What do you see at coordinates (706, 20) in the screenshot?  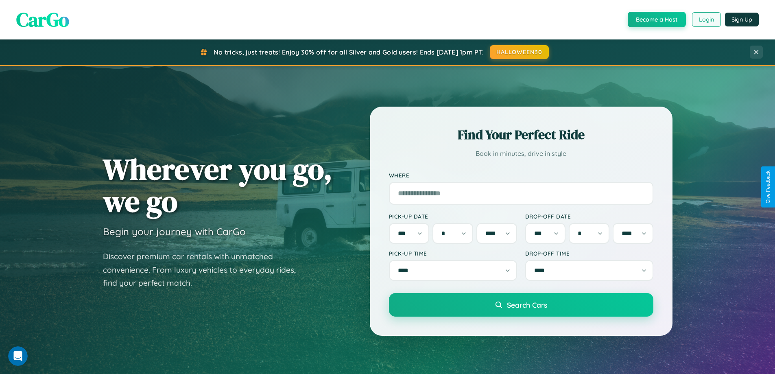 I see `button: Login` at bounding box center [706, 20].